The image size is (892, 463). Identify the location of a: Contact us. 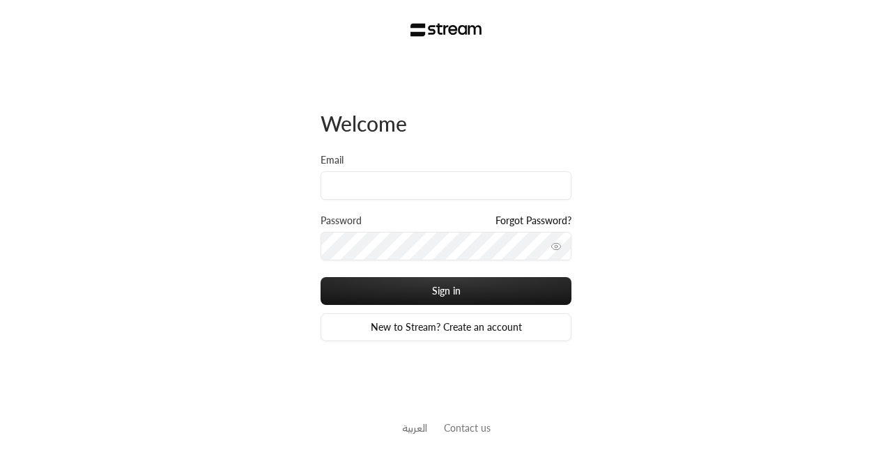
(467, 428).